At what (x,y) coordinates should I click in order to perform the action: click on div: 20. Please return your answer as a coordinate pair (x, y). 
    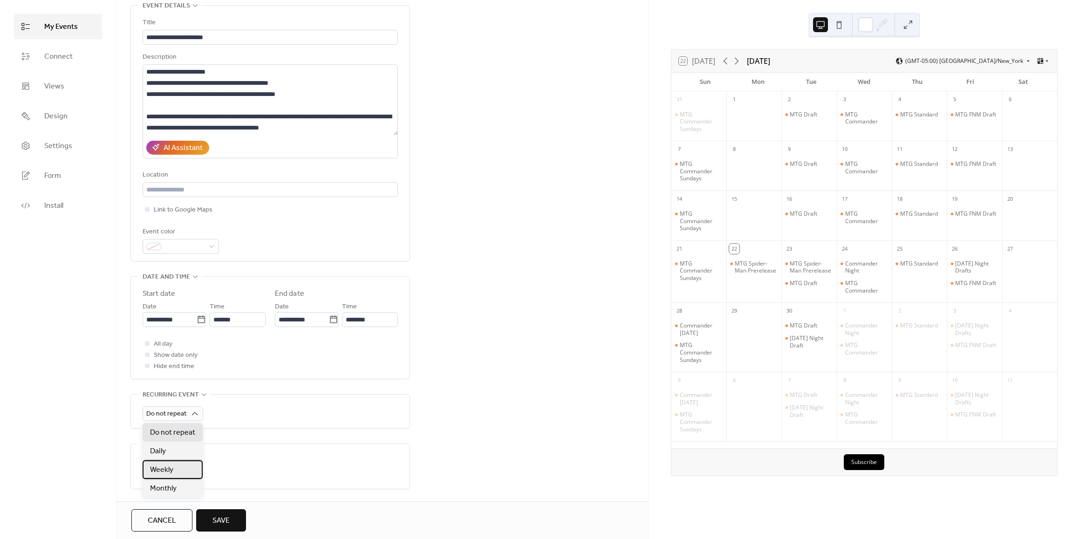
    Looking at the image, I should click on (1010, 199).